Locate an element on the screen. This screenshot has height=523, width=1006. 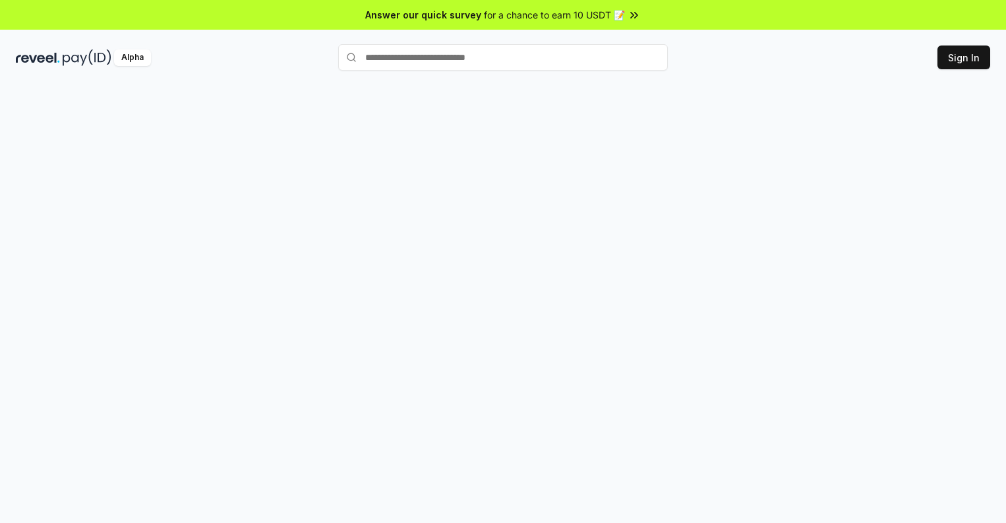
img: pay_id is located at coordinates (87, 57).